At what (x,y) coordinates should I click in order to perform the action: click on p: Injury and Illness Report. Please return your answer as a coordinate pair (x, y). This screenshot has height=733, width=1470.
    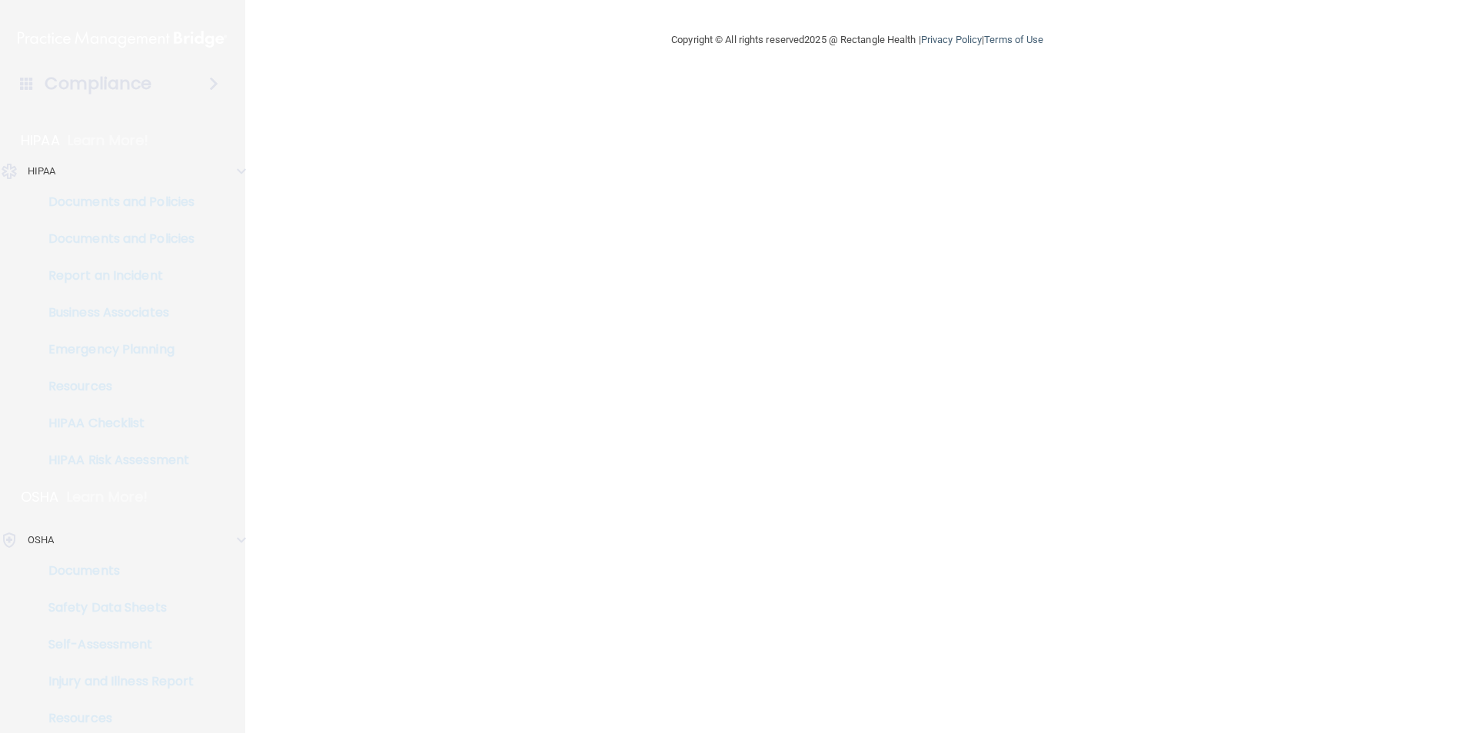
    Looking at the image, I should click on (115, 682).